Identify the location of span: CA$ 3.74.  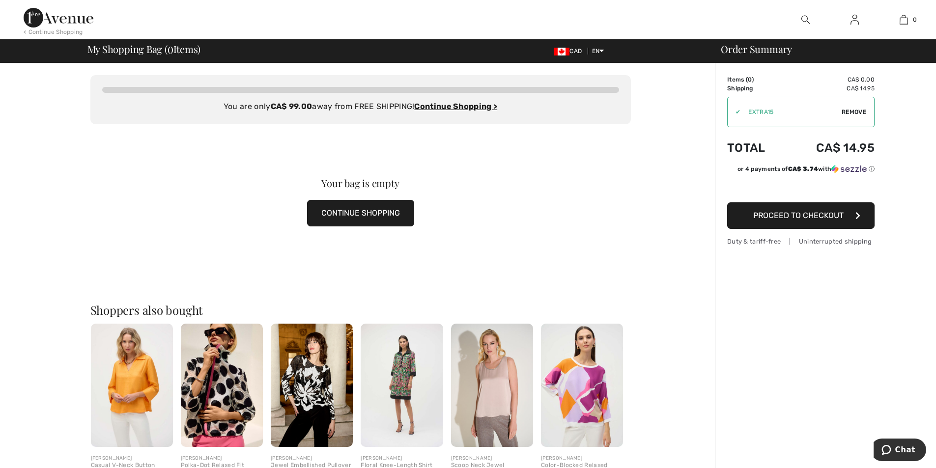
(803, 169).